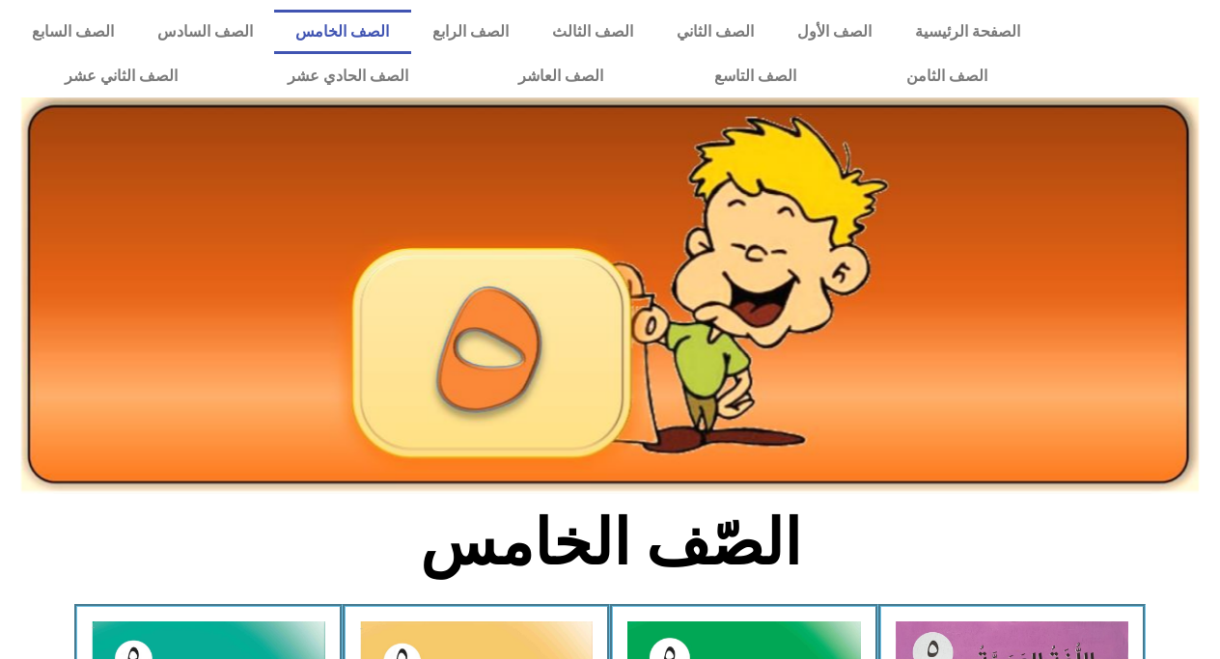  What do you see at coordinates (592, 32) in the screenshot?
I see `a: الصف الثالث` at bounding box center [592, 32].